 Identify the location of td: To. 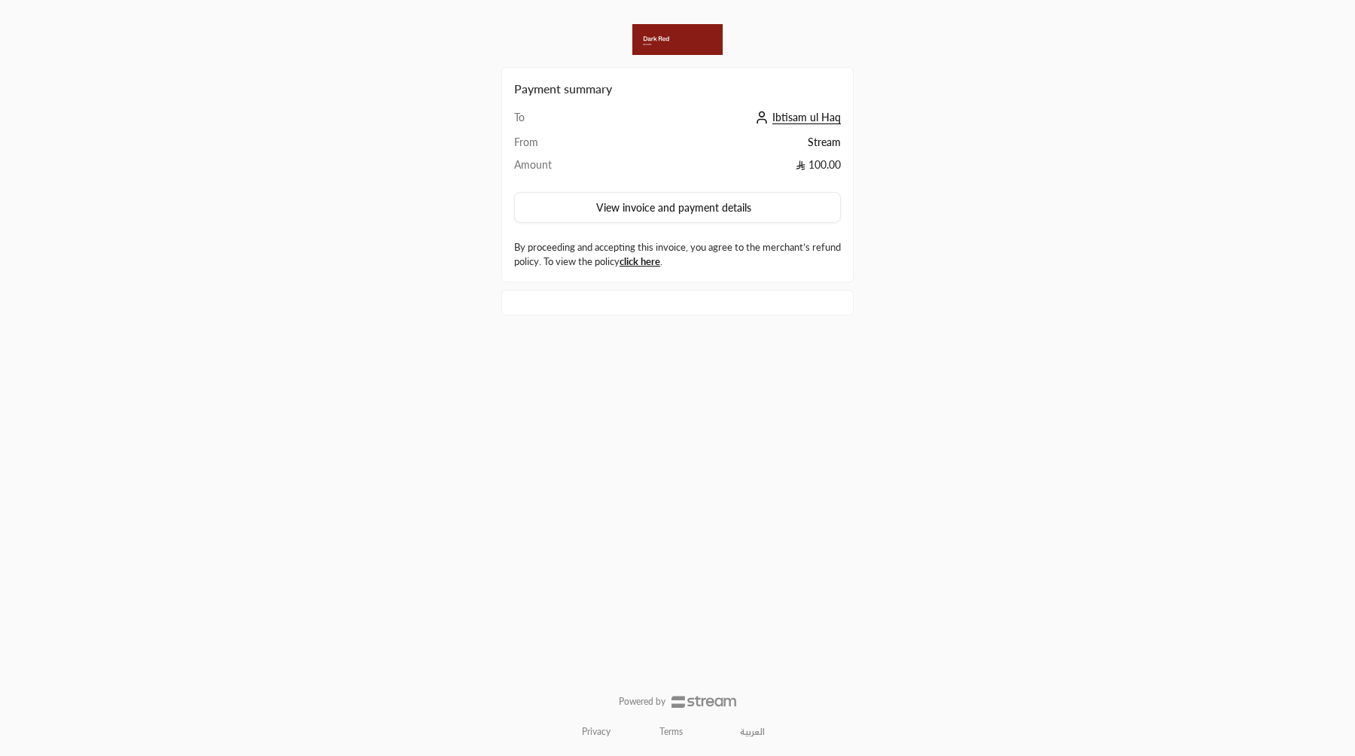
(562, 122).